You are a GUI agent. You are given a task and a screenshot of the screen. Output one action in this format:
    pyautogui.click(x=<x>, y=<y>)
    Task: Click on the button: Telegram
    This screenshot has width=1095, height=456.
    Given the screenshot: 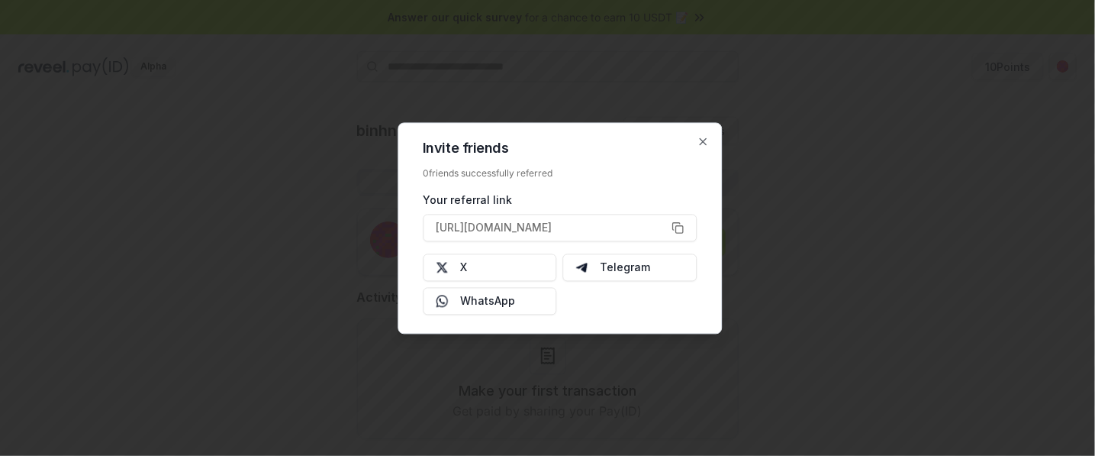 What is the action you would take?
    pyautogui.click(x=631, y=267)
    